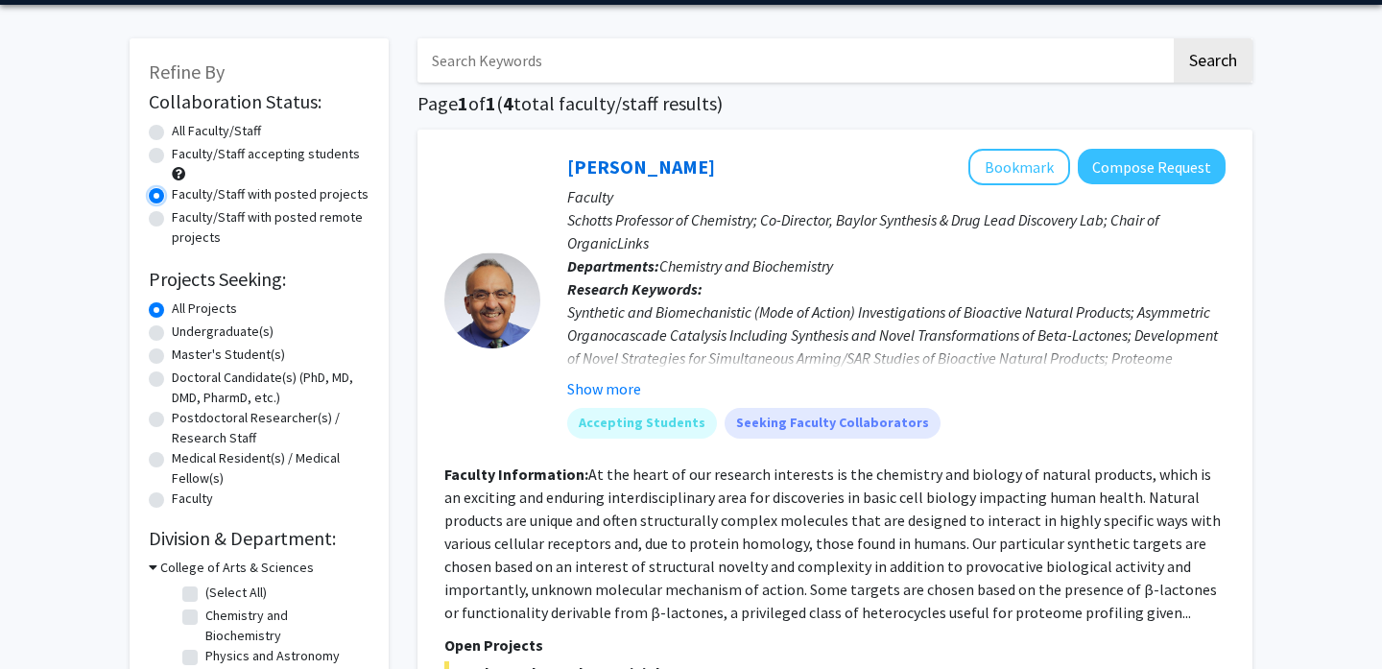 The height and width of the screenshot is (669, 1382). What do you see at coordinates (259, 102) in the screenshot?
I see `h2: Collaboration Status:` at bounding box center [259, 102].